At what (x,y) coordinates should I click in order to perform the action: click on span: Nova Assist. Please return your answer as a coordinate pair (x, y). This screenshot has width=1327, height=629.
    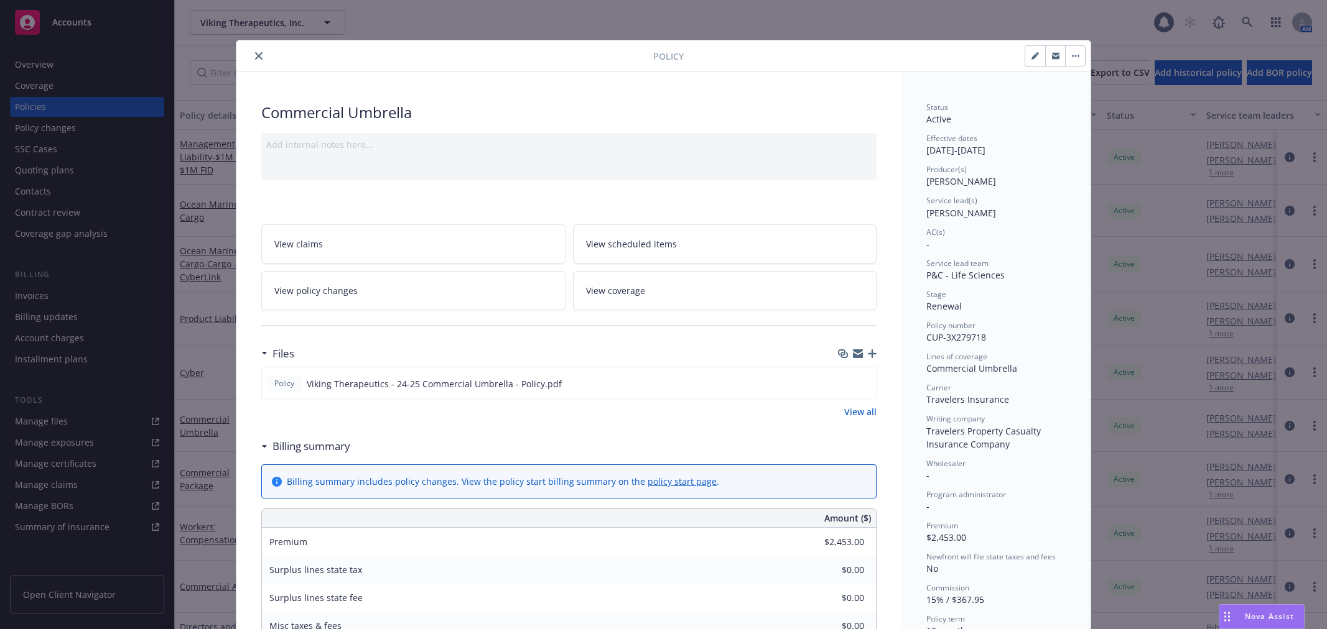
    Looking at the image, I should click on (1269, 616).